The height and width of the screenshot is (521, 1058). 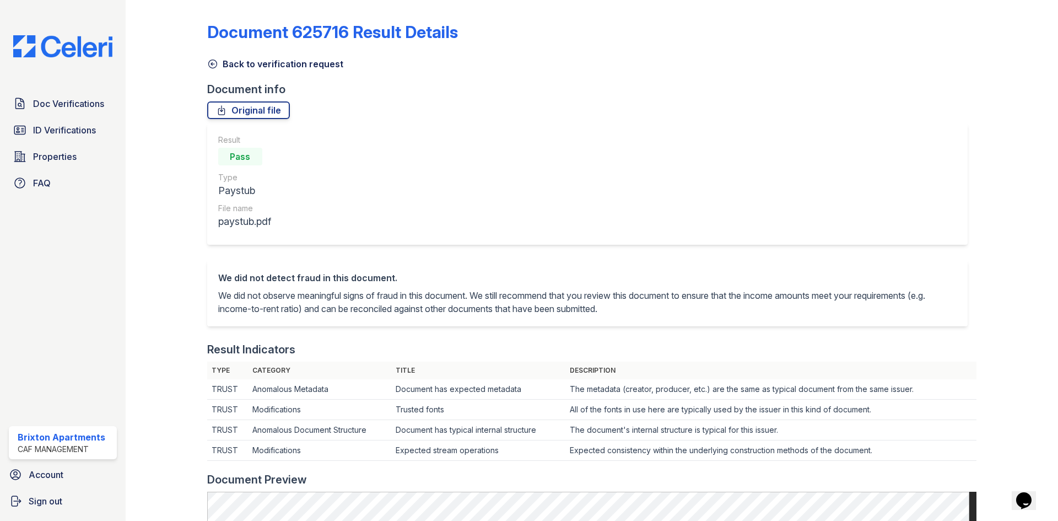 I want to click on div: We did not detect fraud in this document., so click(x=587, y=278).